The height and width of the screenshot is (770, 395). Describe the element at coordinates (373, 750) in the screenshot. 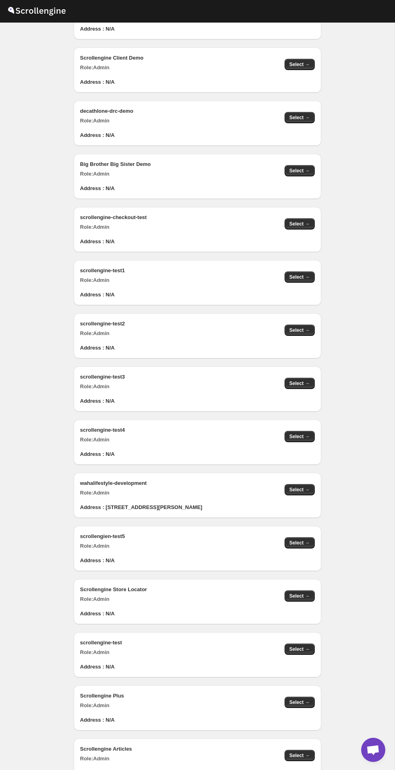

I see `div: Open chat` at that location.